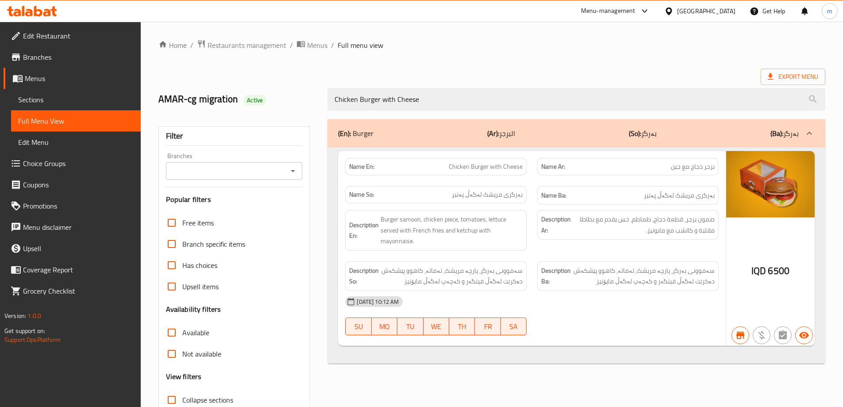  I want to click on button: Open, so click(293, 171).